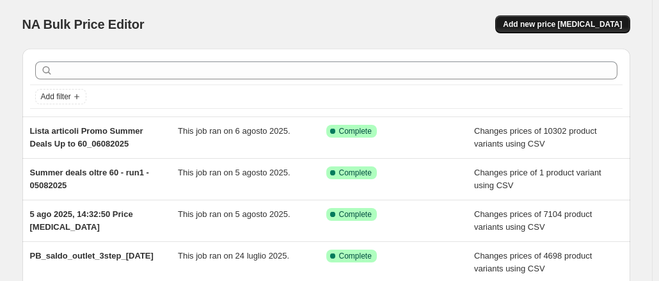 The height and width of the screenshot is (281, 659). I want to click on span: Changes prices of 7104 product variants using CSV, so click(533, 220).